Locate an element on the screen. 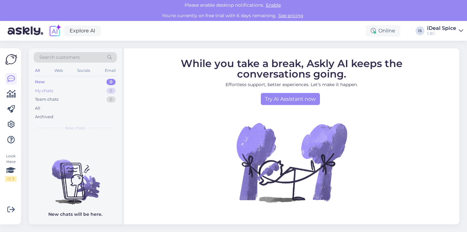 The height and width of the screenshot is (232, 467). span: New chats is located at coordinates (75, 128).